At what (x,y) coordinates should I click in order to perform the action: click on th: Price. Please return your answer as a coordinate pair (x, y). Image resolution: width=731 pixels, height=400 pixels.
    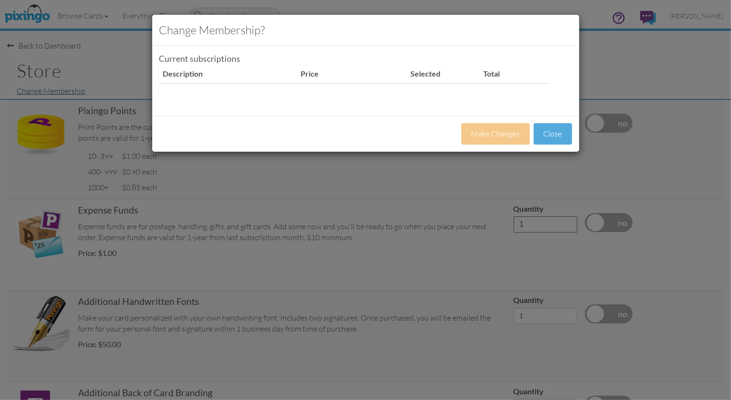
    Looking at the image, I should click on (334, 74).